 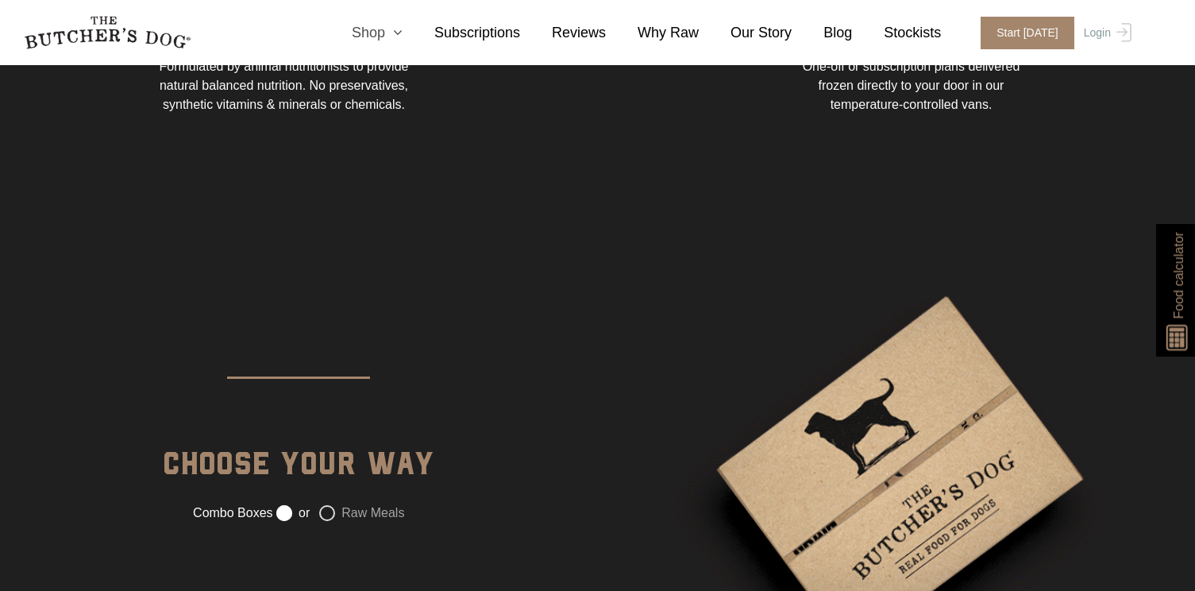 I want to click on label: Raw Meals, so click(x=361, y=513).